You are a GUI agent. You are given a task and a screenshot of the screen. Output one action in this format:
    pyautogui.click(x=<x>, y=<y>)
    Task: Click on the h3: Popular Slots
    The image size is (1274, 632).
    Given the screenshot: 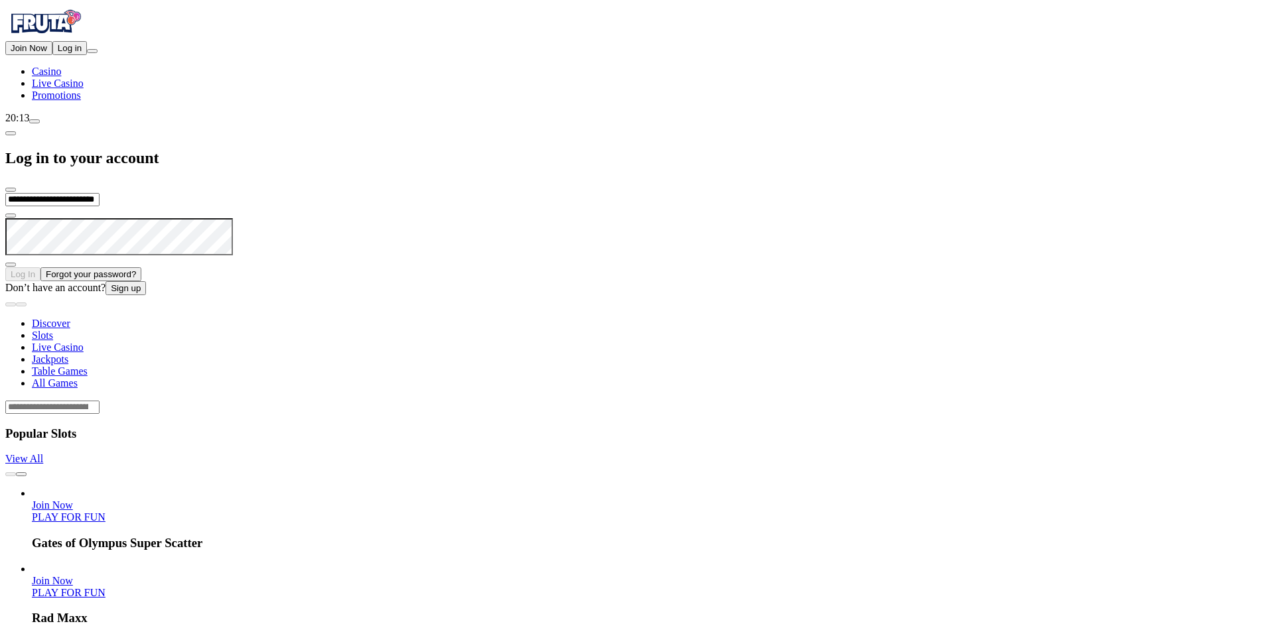 What is the action you would take?
    pyautogui.click(x=637, y=434)
    